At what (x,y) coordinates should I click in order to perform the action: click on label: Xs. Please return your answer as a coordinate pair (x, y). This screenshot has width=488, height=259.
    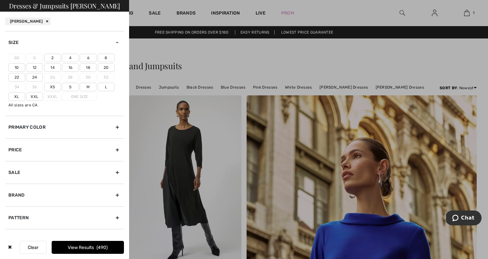
    Looking at the image, I should click on (53, 87).